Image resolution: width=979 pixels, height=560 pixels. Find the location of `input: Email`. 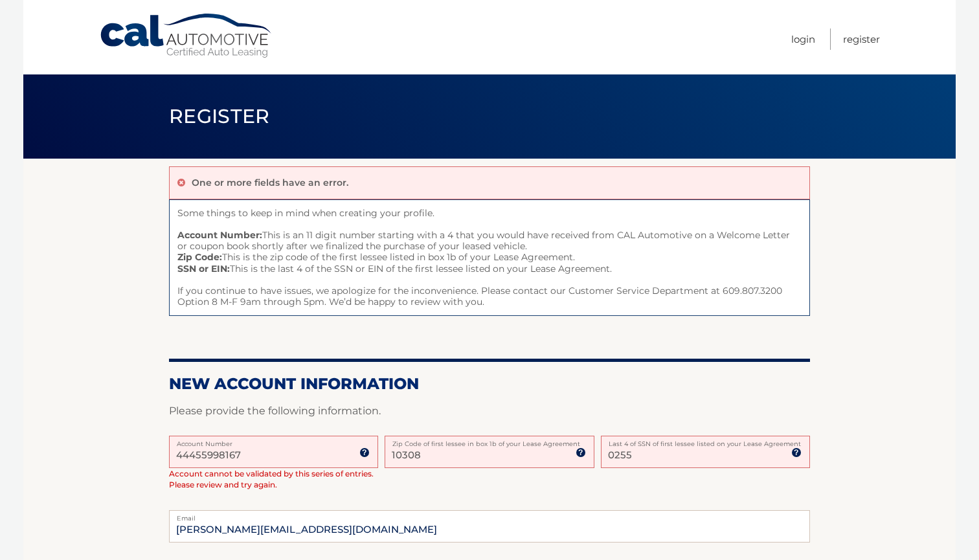

input: Email is located at coordinates (490, 527).